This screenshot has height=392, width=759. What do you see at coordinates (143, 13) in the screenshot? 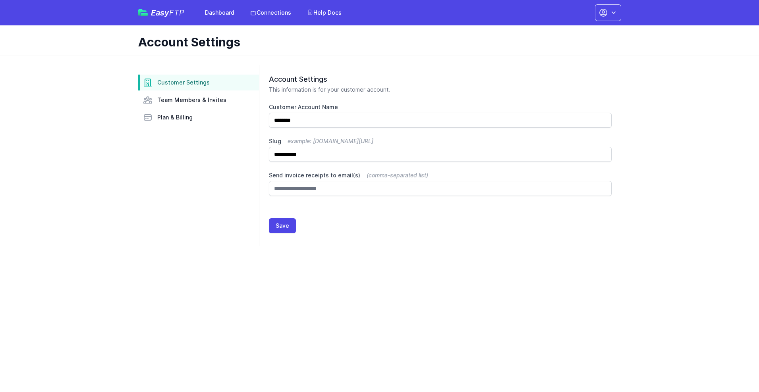
I see `img: easyftp_logo.png` at bounding box center [143, 13].